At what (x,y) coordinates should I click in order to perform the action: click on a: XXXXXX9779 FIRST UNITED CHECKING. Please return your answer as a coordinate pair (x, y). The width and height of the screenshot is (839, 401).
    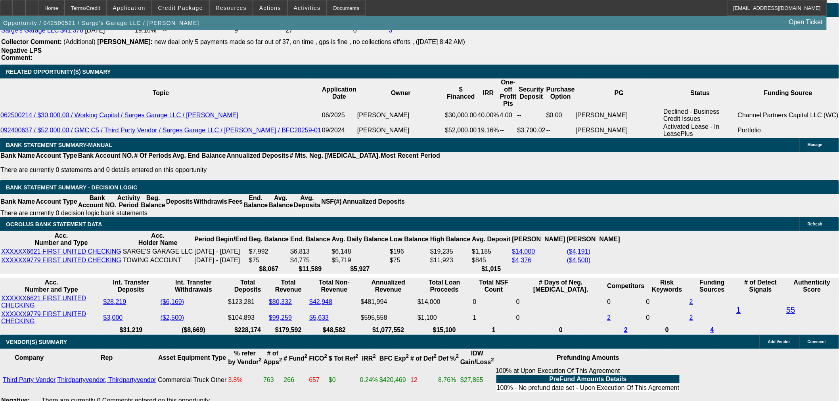
    Looking at the image, I should click on (44, 318).